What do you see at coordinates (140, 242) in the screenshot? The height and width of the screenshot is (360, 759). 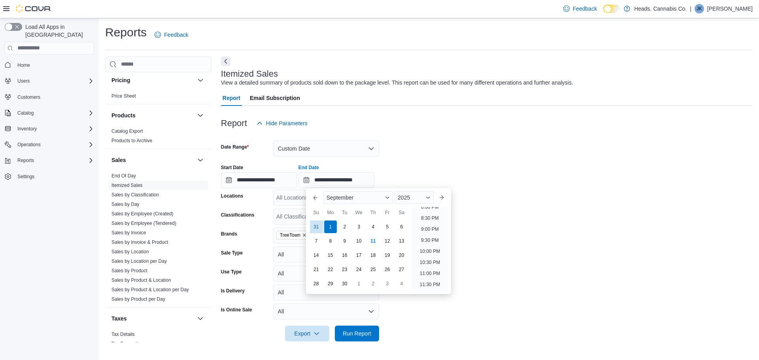 I see `a: Sales by Invoice & Product` at bounding box center [140, 242].